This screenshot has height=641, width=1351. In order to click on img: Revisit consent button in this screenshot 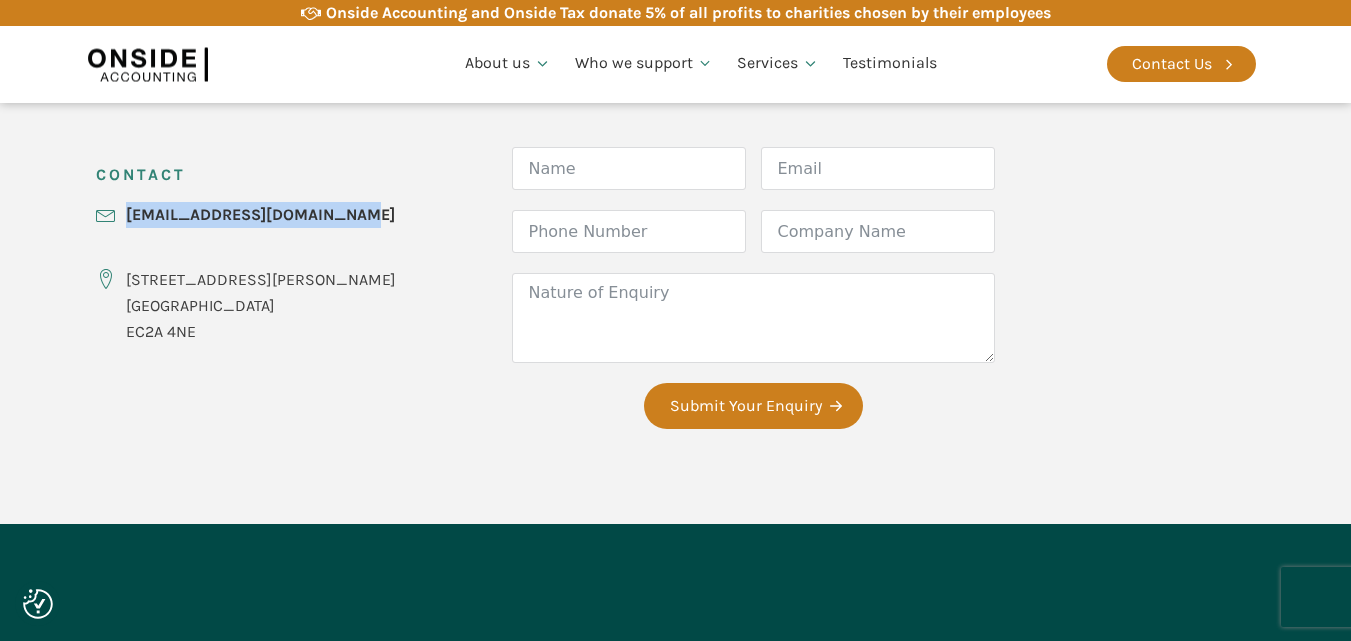, I will do `click(38, 604)`.